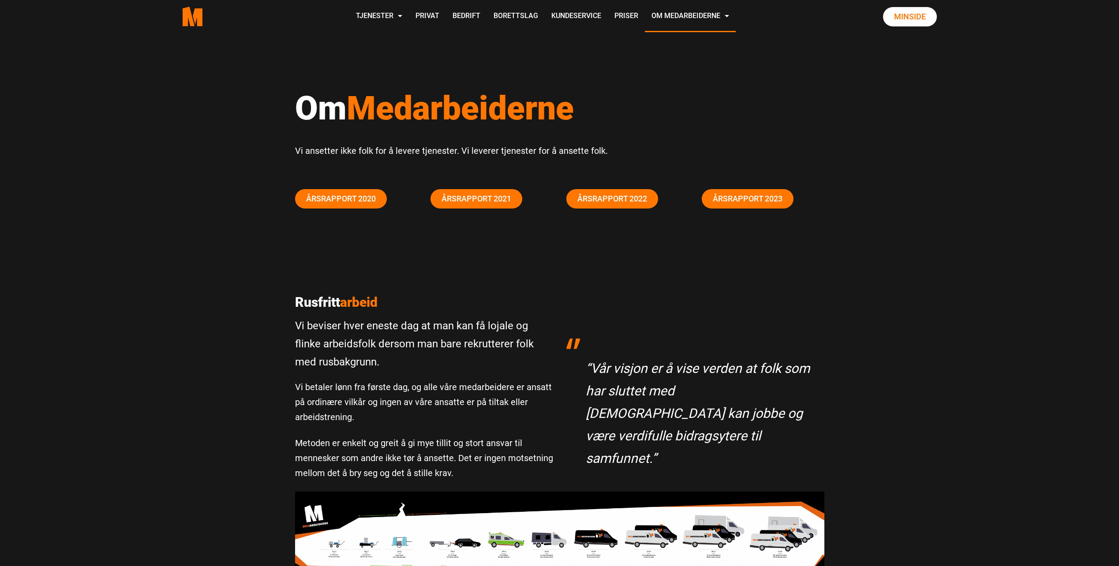 This screenshot has width=1119, height=566. What do you see at coordinates (379, 16) in the screenshot?
I see `a: Tjenester` at bounding box center [379, 16].